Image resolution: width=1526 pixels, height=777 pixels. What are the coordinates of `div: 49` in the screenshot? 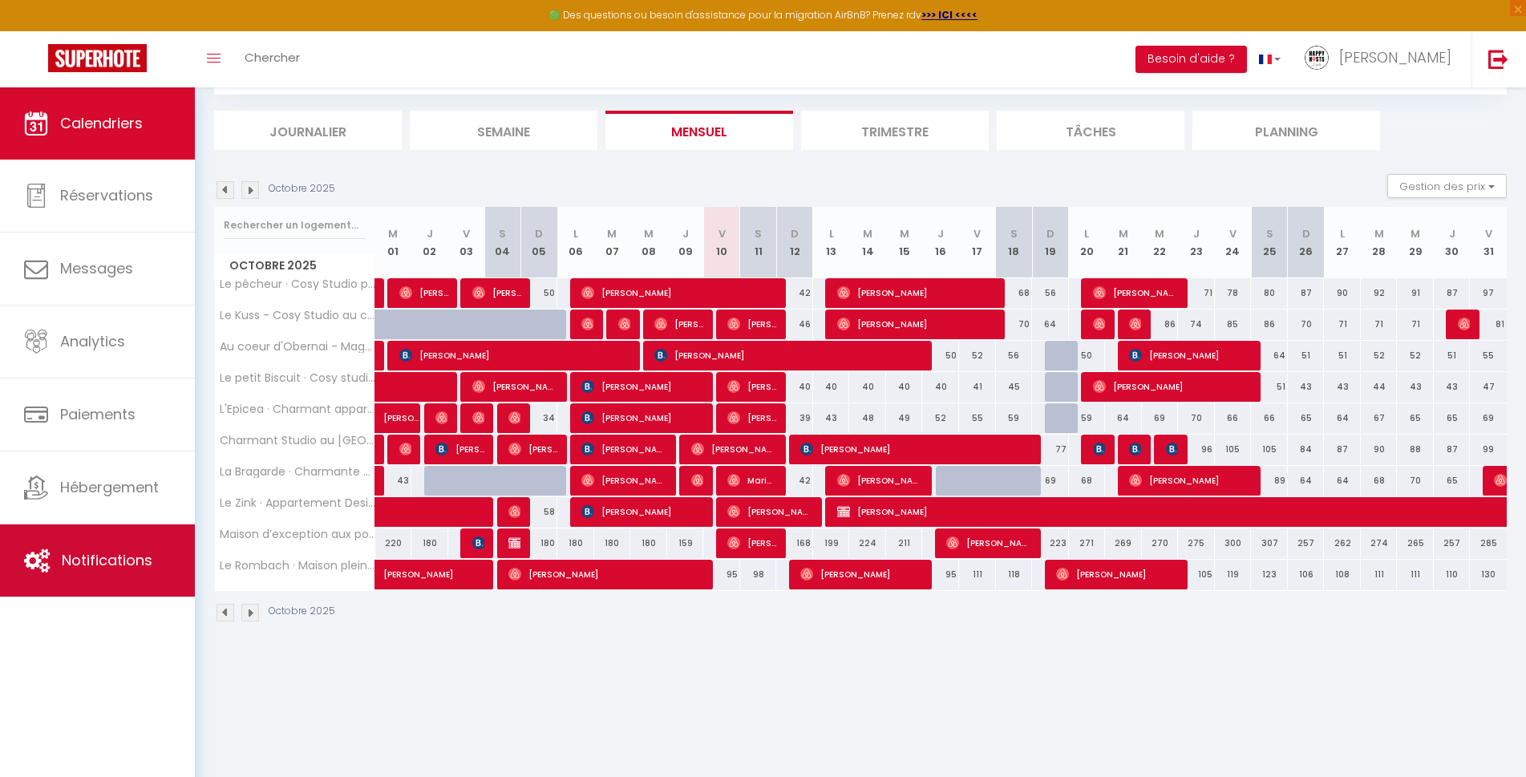 It's located at (904, 418).